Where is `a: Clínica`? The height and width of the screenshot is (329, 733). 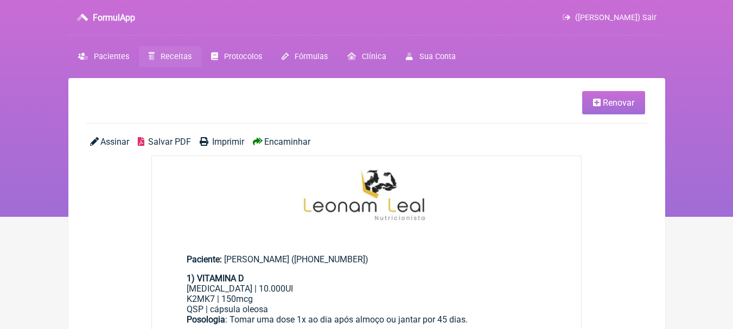
a: Clínica is located at coordinates (367, 56).